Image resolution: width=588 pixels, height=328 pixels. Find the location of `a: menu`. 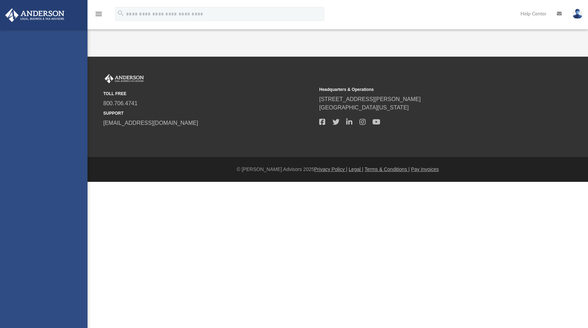

a: menu is located at coordinates (99, 16).